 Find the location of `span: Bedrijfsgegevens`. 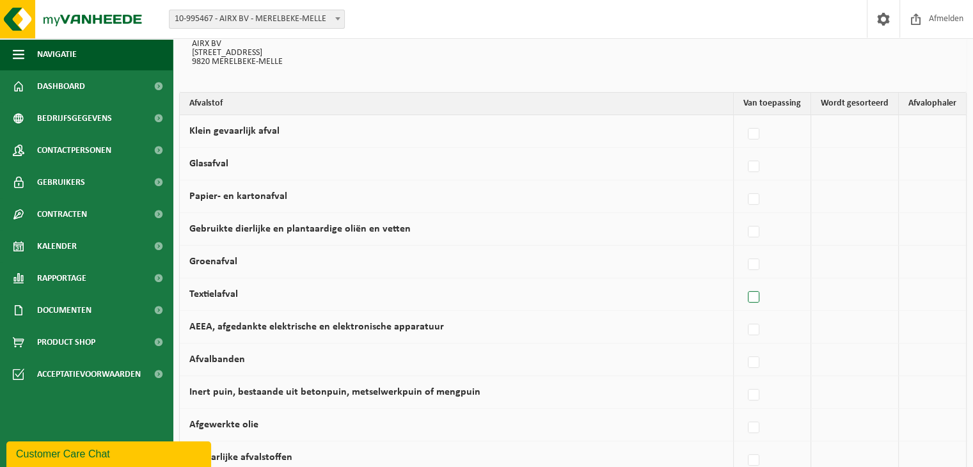

span: Bedrijfsgegevens is located at coordinates (74, 118).